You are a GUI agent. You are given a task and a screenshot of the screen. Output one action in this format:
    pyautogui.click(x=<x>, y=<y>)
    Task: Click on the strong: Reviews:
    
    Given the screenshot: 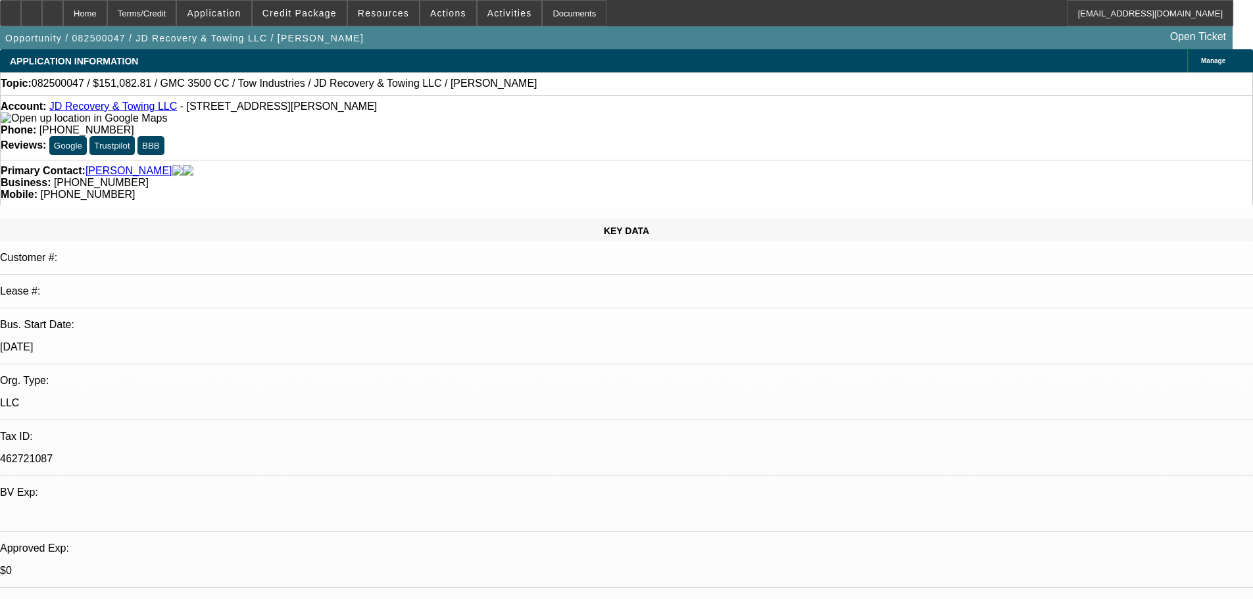 What is the action you would take?
    pyautogui.click(x=23, y=145)
    